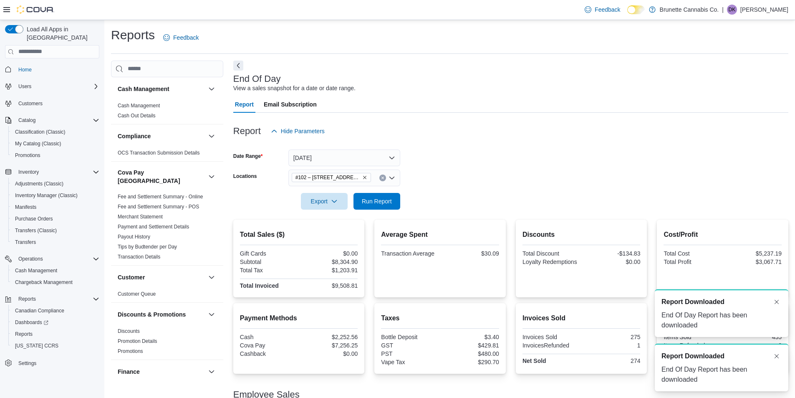 Image resolution: width=795 pixels, height=398 pixels. Describe the element at coordinates (39, 184) in the screenshot. I see `a: Adjustments (Classic)` at that location.